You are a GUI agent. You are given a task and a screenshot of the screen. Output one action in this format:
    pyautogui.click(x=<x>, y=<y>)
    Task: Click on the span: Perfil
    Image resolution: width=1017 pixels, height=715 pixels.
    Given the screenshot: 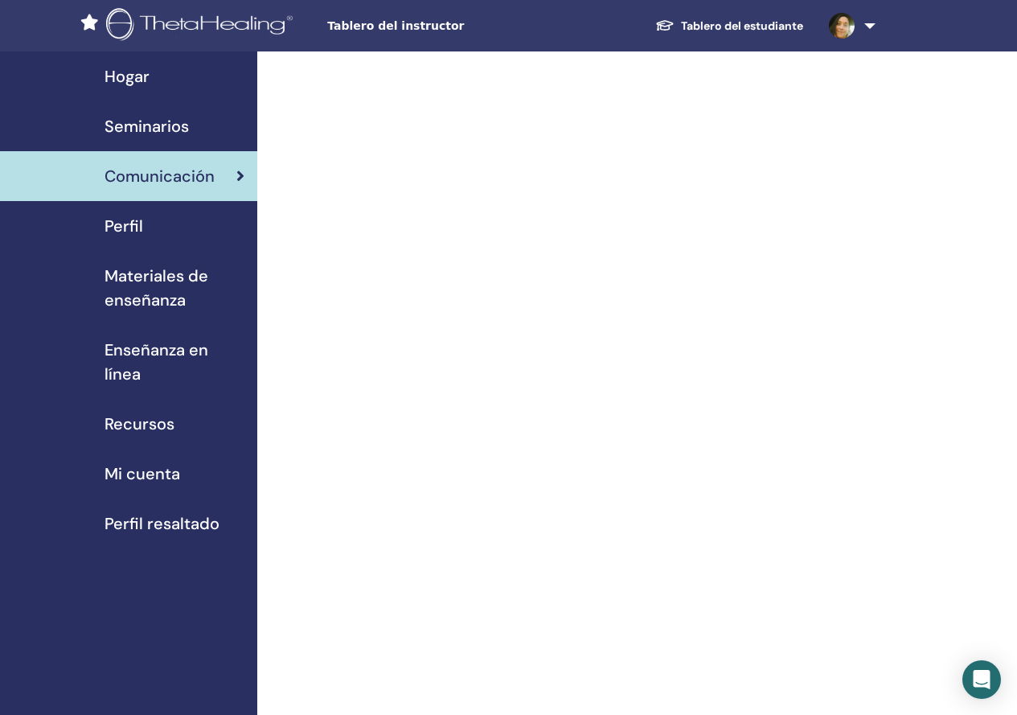 What is the action you would take?
    pyautogui.click(x=124, y=226)
    